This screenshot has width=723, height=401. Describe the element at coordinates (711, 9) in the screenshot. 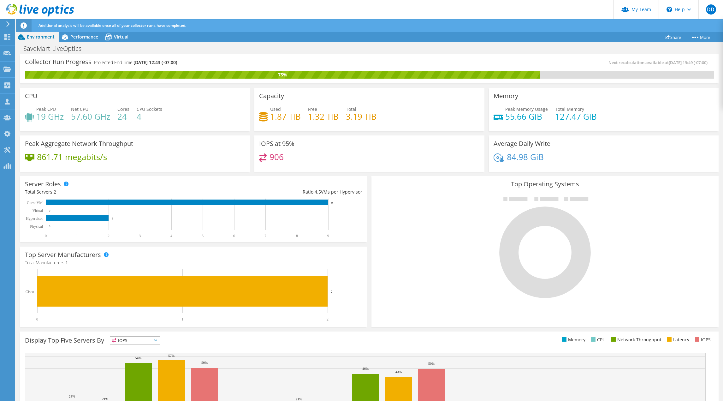

I see `span: DD` at that location.